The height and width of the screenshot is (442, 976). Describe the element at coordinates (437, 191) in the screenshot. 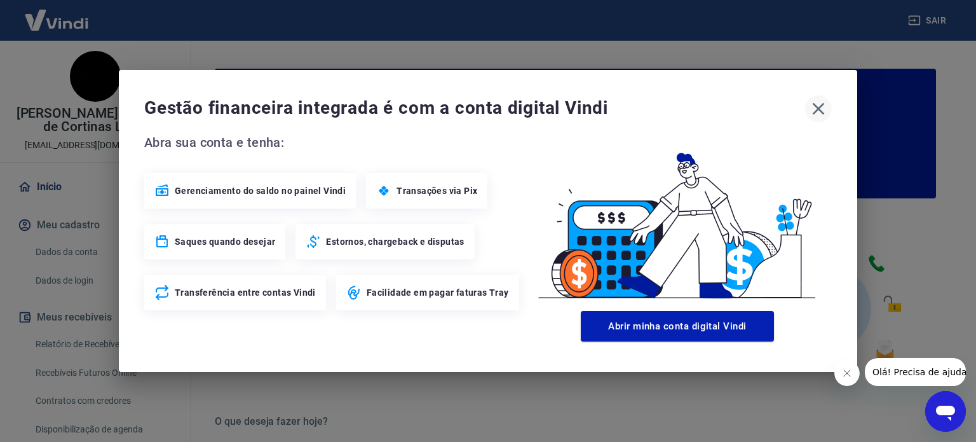

I see `span: Transações via Pix` at that location.